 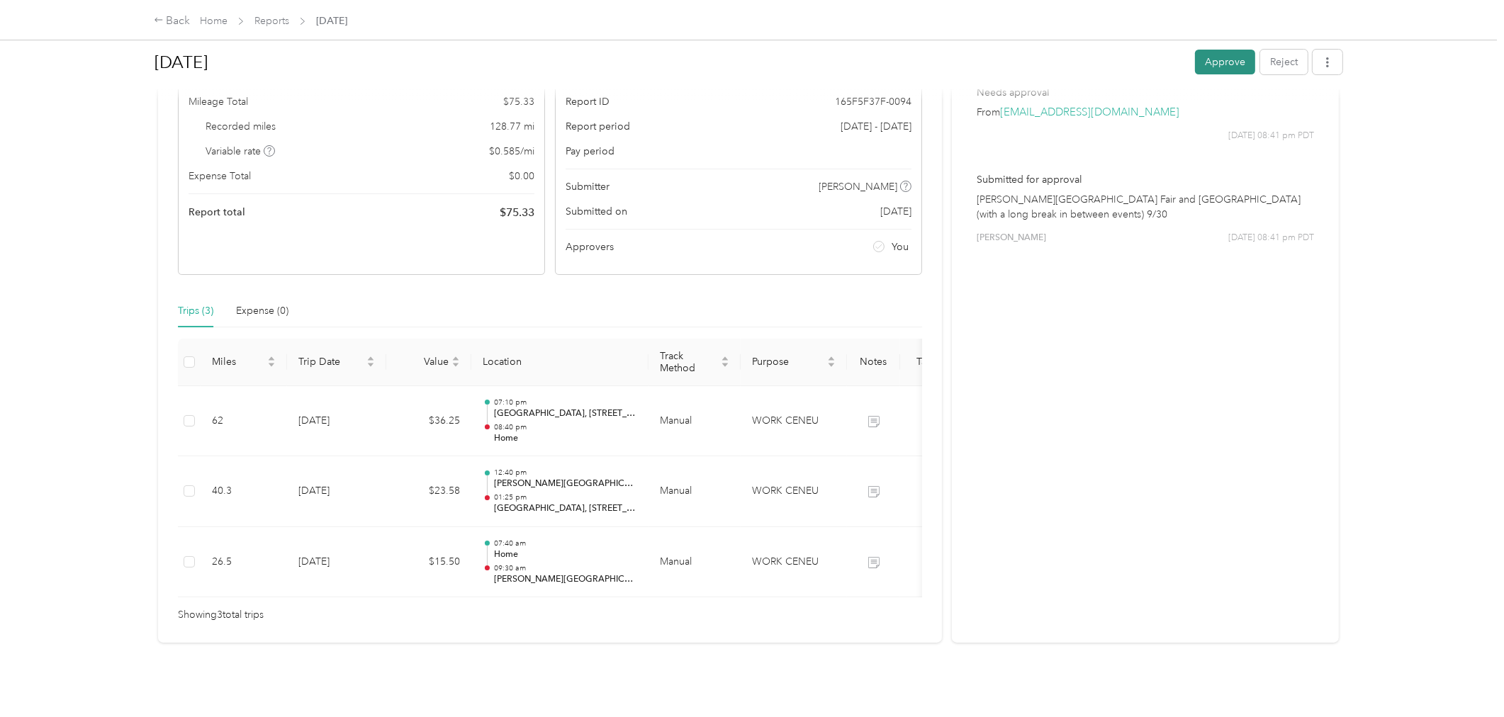 What do you see at coordinates (512, 151) in the screenshot?
I see `span: $ 0.585 / mi` at bounding box center [512, 151].